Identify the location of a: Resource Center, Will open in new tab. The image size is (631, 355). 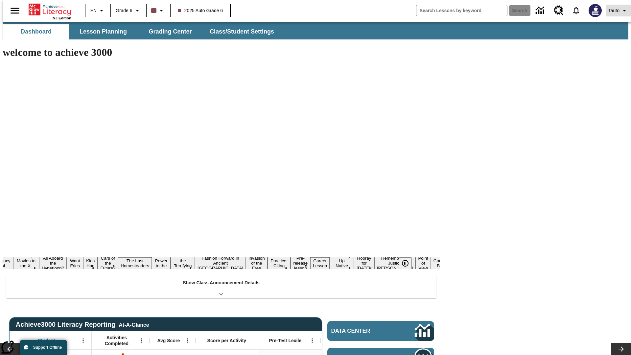
(559, 11).